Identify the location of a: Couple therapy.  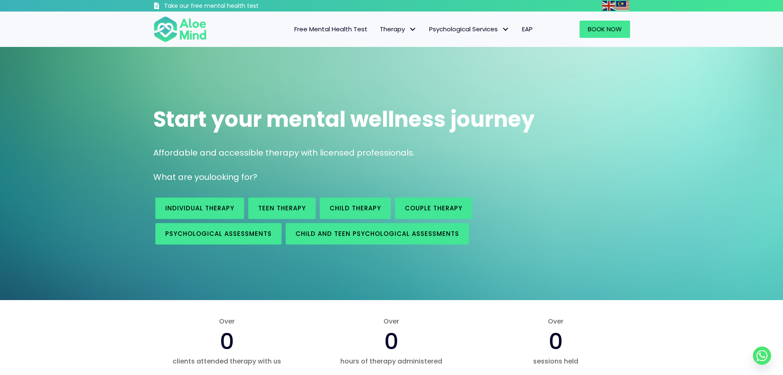
(434, 208).